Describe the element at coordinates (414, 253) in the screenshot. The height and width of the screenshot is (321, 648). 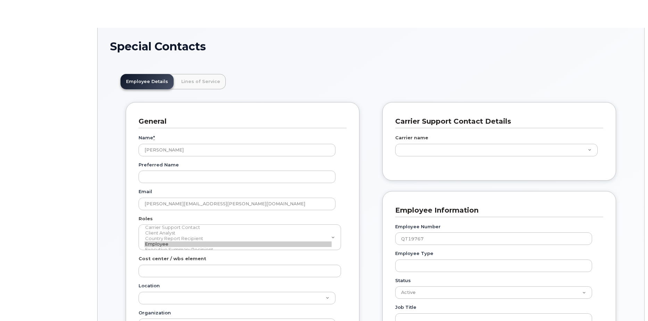
I see `label: Employee Type` at that location.